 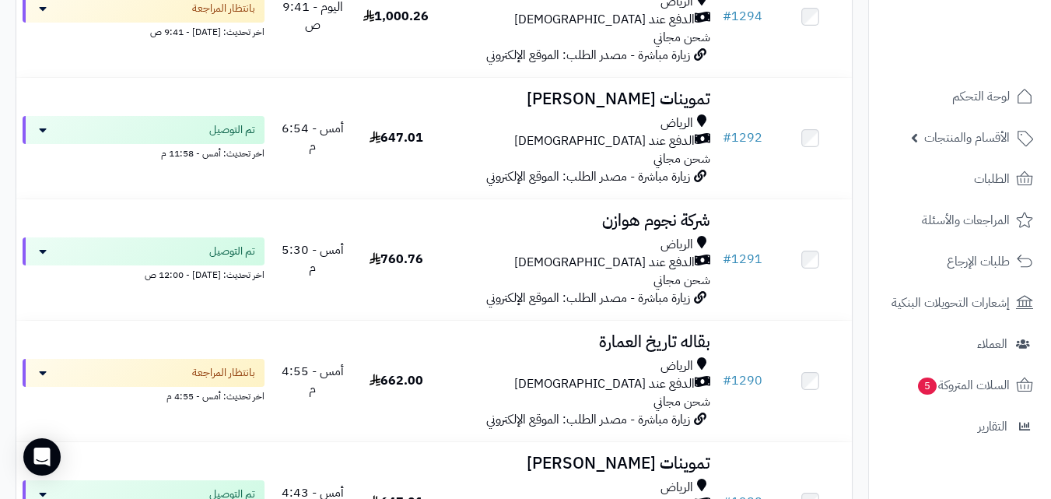 I want to click on a: التقارير, so click(x=960, y=426).